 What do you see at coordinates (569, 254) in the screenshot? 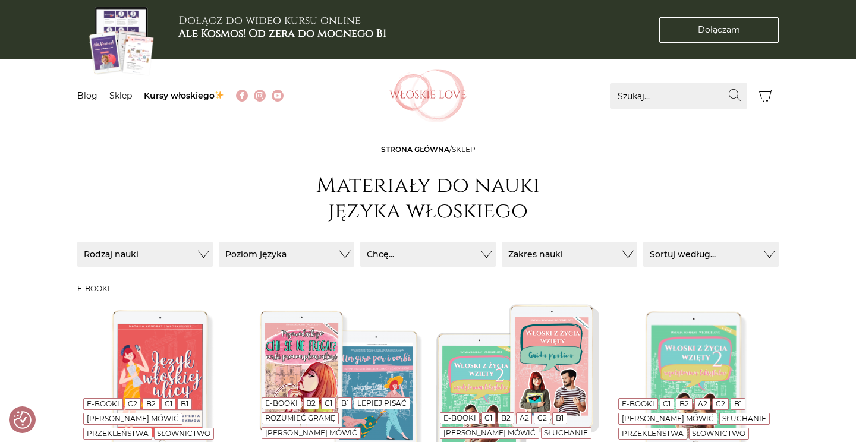
I see `button: Zakres nauki` at bounding box center [569, 254].